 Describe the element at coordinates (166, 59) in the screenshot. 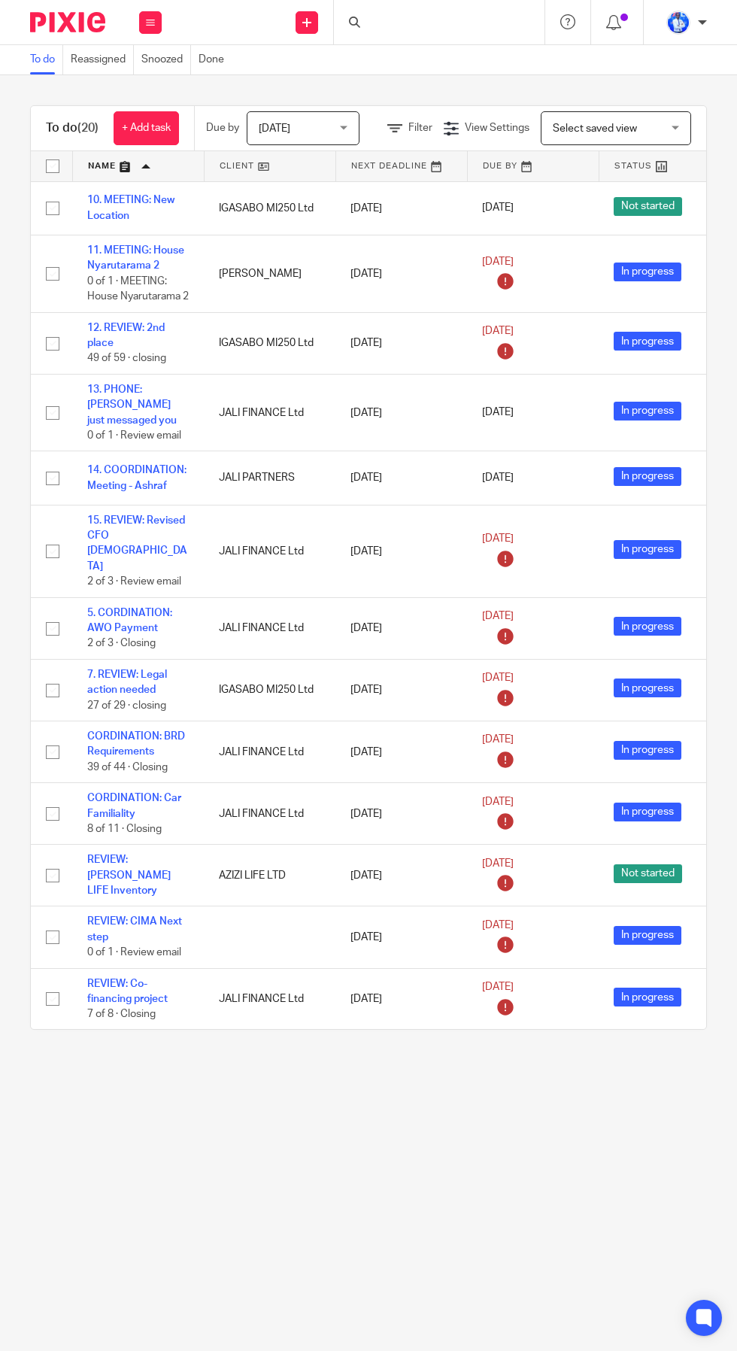

I see `a: Snoozed` at that location.